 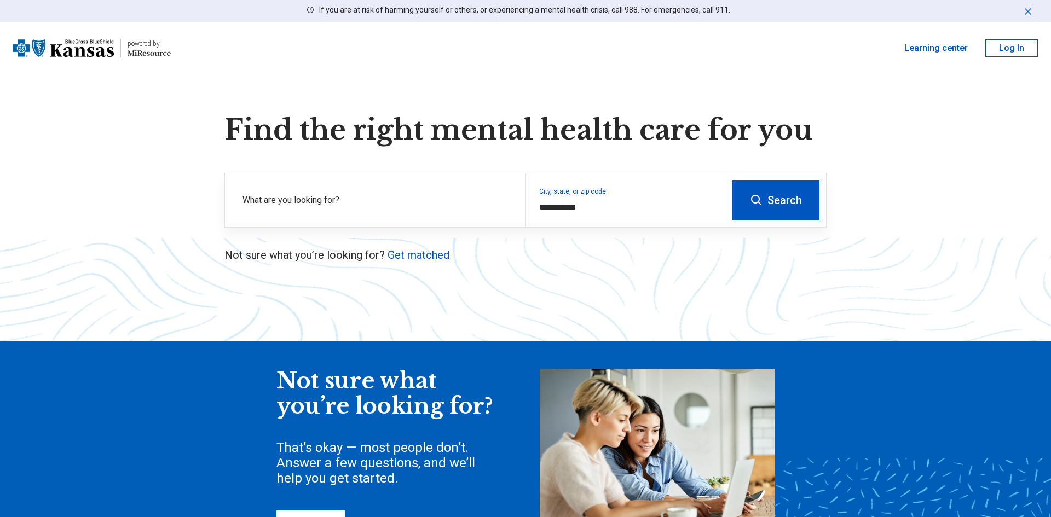 I want to click on button: Log In, so click(x=1012, y=48).